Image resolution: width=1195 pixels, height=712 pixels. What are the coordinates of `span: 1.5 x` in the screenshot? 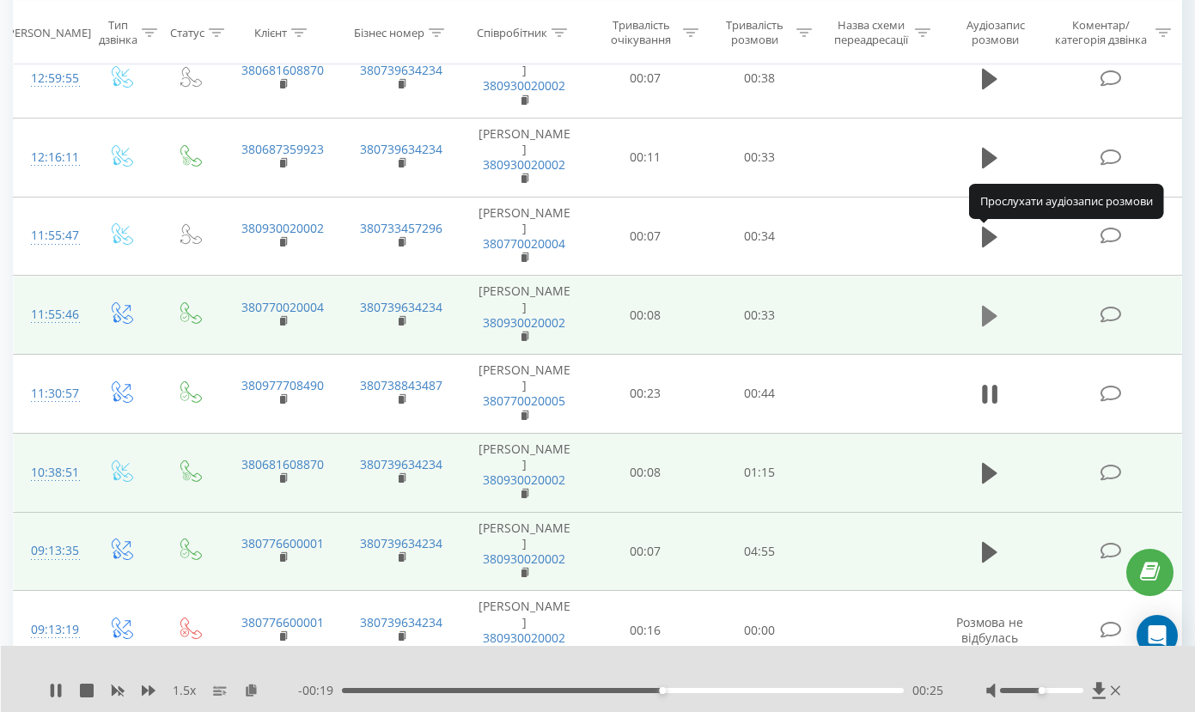 It's located at (184, 691).